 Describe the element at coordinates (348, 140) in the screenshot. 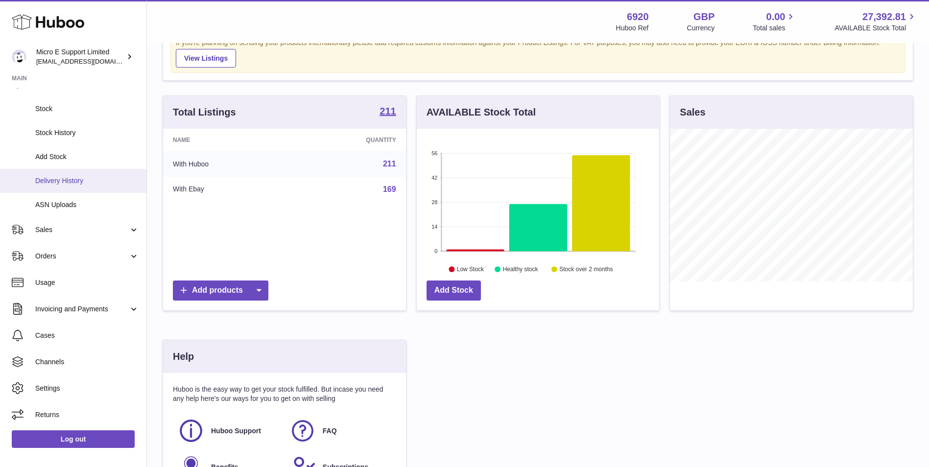

I see `th: Quantity` at that location.